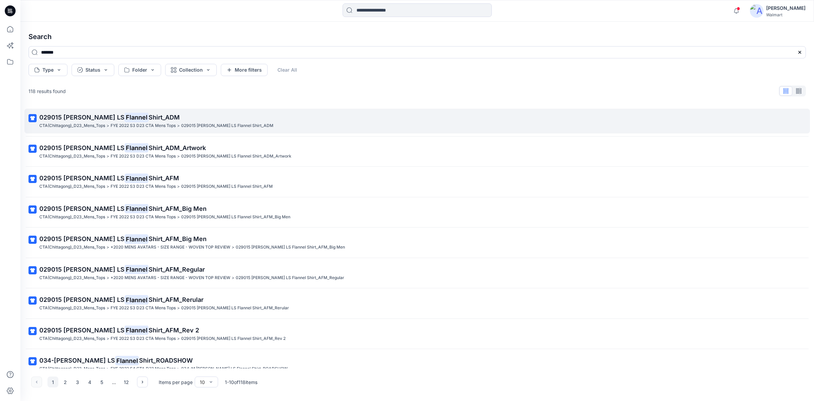 This screenshot has height=401, width=814. I want to click on p: 1 - 10 of 118 items, so click(241, 382).